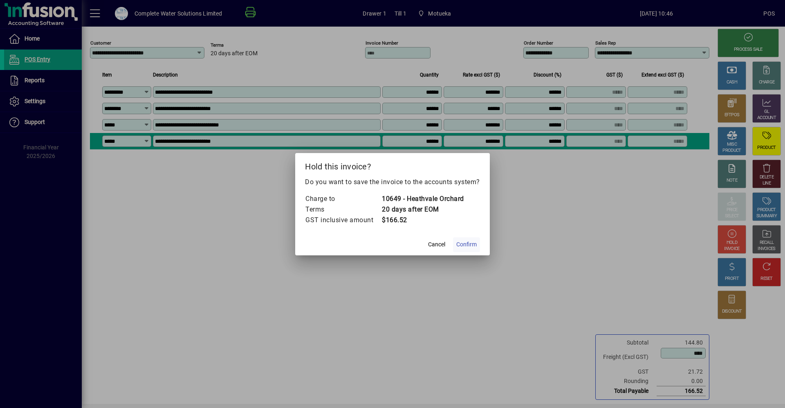 Image resolution: width=785 pixels, height=408 pixels. Describe the element at coordinates (467, 245) in the screenshot. I see `button: Confirm` at that location.